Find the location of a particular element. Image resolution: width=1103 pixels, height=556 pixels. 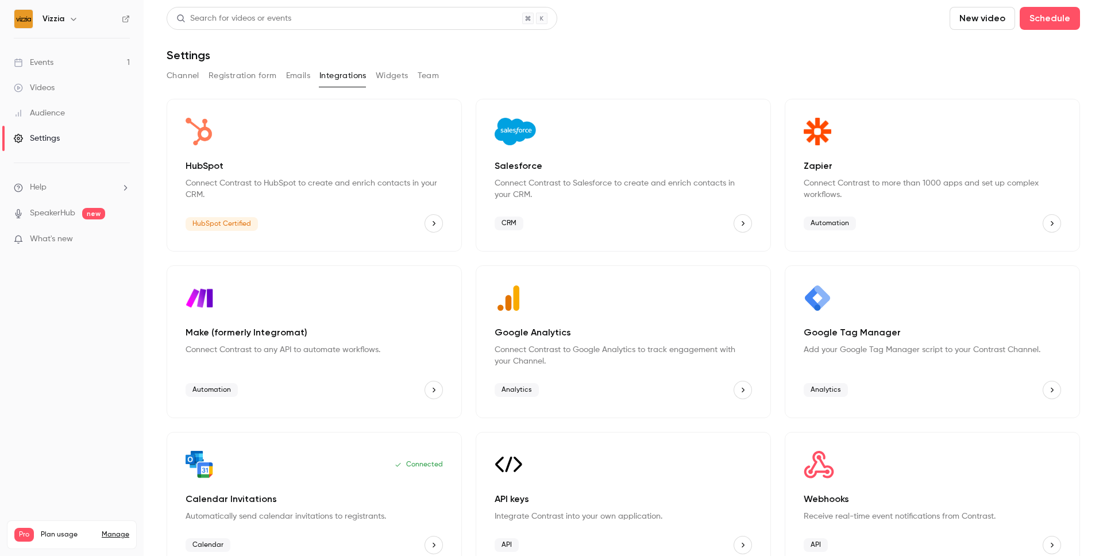

h6: Vizzia is located at coordinates (53, 19).